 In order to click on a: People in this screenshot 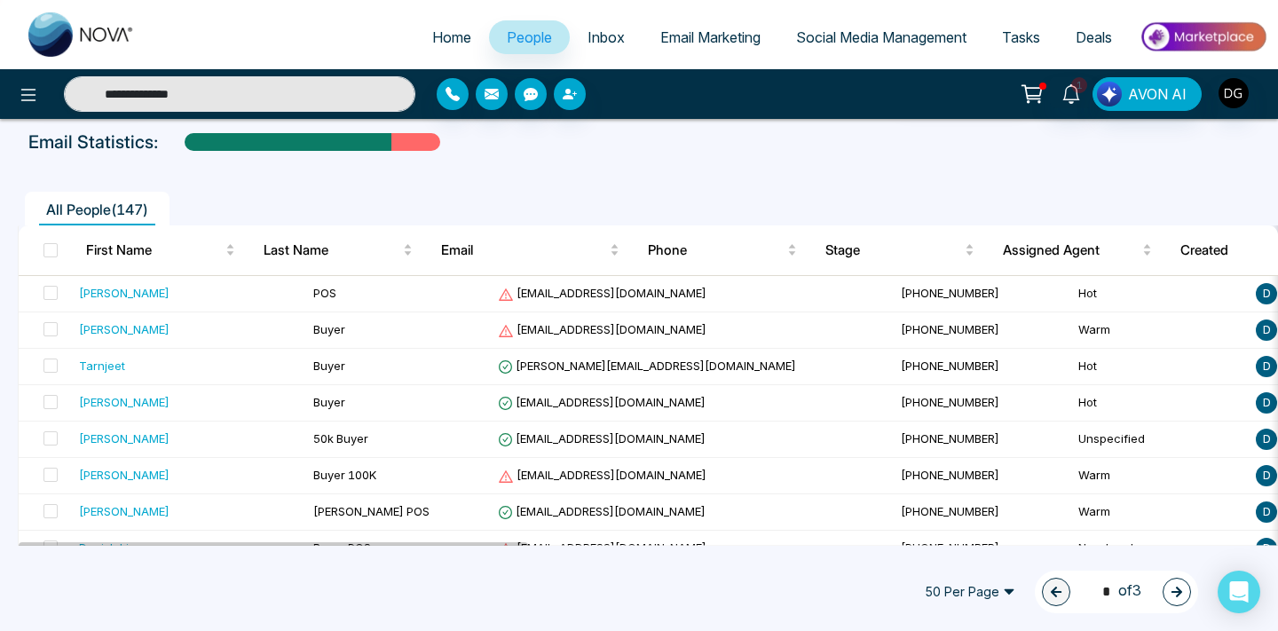, I will do `click(529, 37)`.